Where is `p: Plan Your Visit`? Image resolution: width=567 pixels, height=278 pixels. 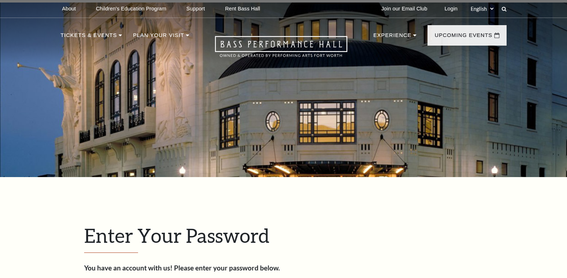
p: Plan Your Visit is located at coordinates (159, 37).